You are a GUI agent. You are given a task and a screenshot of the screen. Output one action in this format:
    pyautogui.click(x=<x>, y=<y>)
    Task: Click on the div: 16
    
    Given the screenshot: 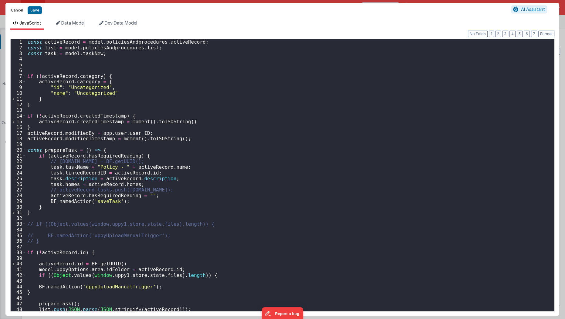 What is the action you would take?
    pyautogui.click(x=18, y=127)
    